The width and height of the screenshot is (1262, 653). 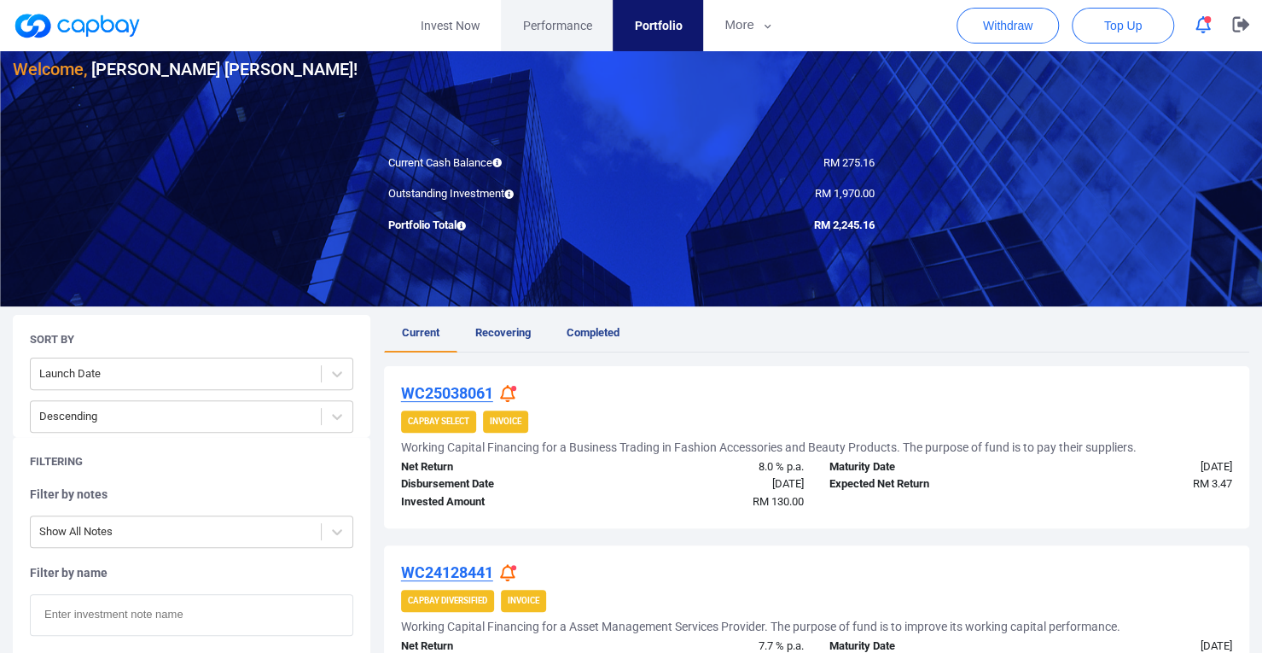 I want to click on u: WC25038061, so click(x=447, y=392).